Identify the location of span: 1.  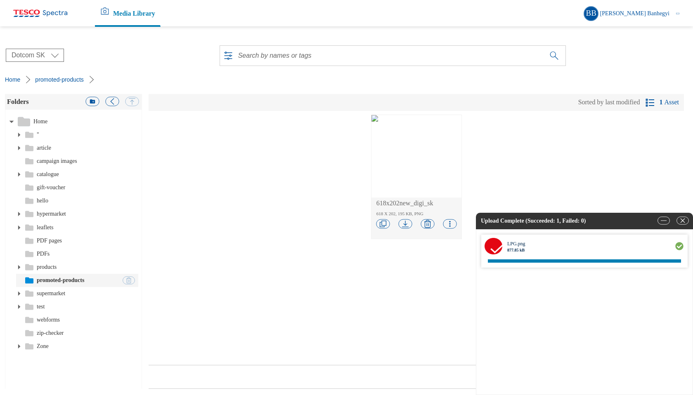
(661, 102).